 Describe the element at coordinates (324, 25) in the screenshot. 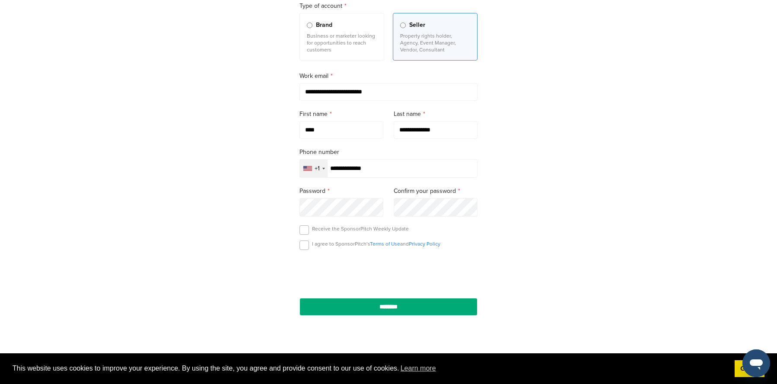

I see `span: Brand` at that location.